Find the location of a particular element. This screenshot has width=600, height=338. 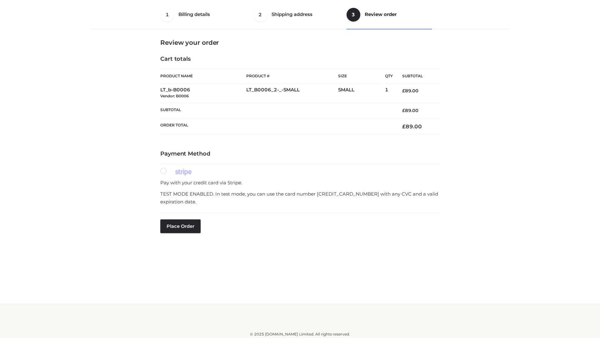

h4: Cart totals is located at coordinates (300, 59).